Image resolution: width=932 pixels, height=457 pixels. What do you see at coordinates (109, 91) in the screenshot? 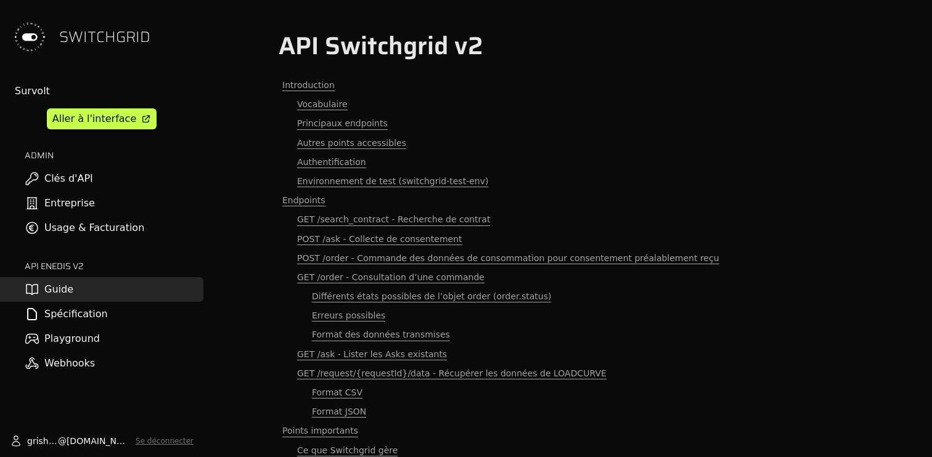
I see `div: Survolt` at bounding box center [109, 91].